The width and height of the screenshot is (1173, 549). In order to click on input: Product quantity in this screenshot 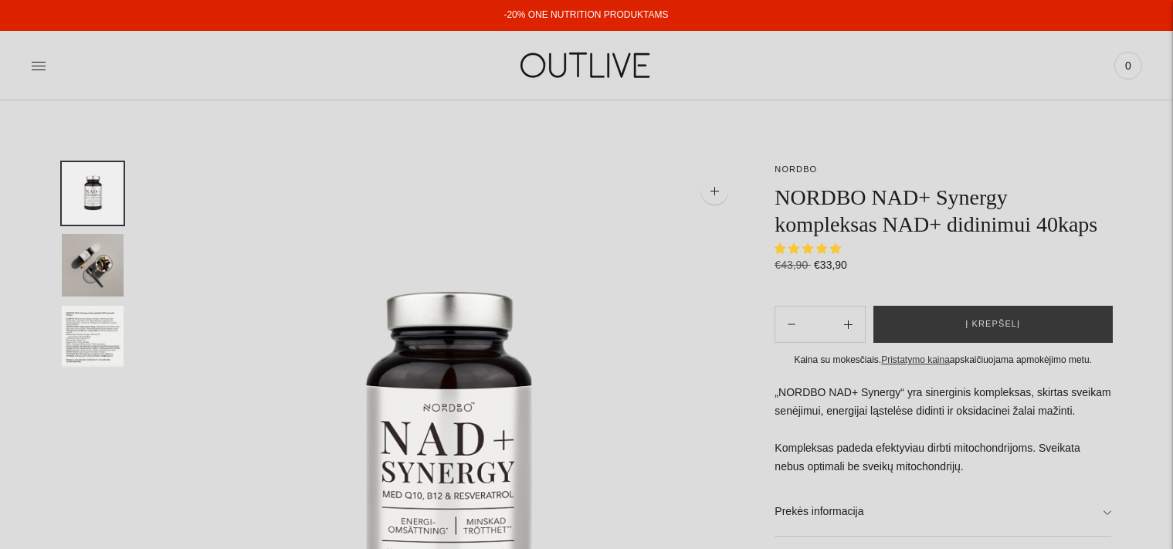, I will do `click(819, 324)`.